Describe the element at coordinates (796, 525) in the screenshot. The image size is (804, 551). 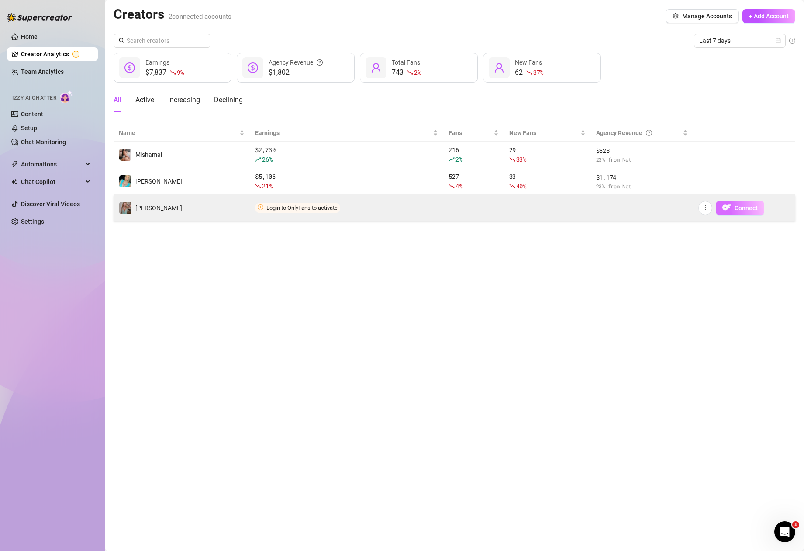
I see `span: 1` at that location.